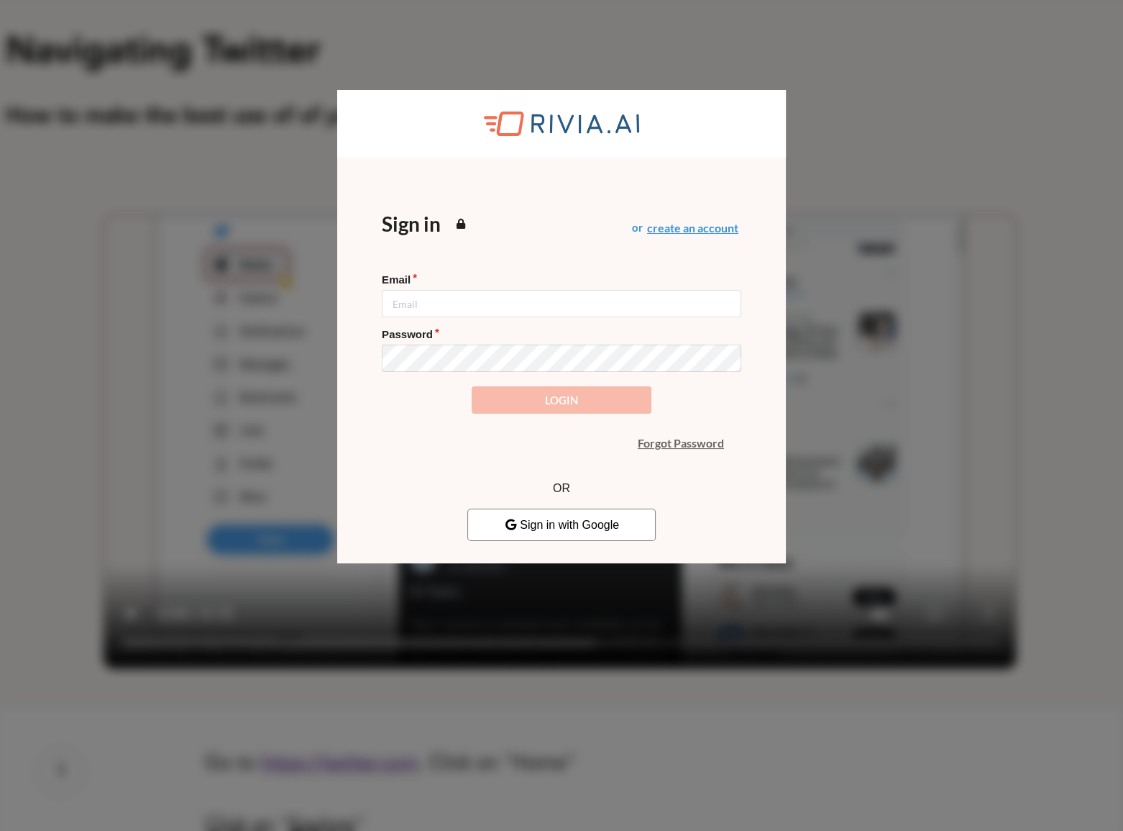 This screenshot has height=831, width=1123. What do you see at coordinates (426, 224) in the screenshot?
I see `h1: Sign in` at bounding box center [426, 224].